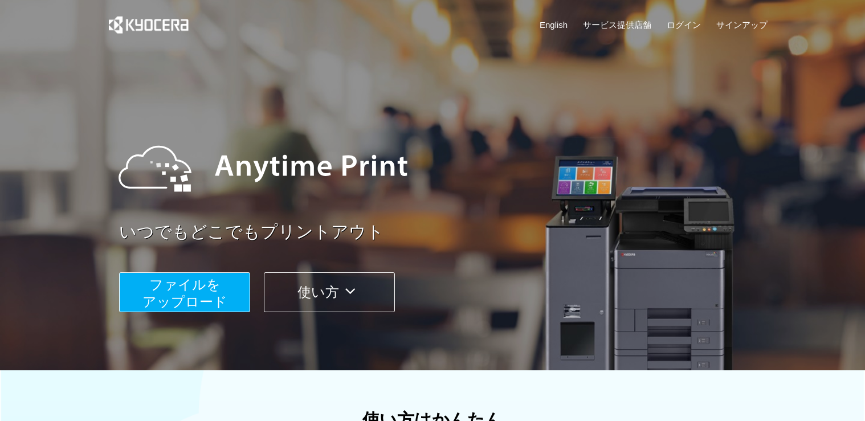 The width and height of the screenshot is (865, 421). Describe the element at coordinates (553, 24) in the screenshot. I see `a: English` at that location.